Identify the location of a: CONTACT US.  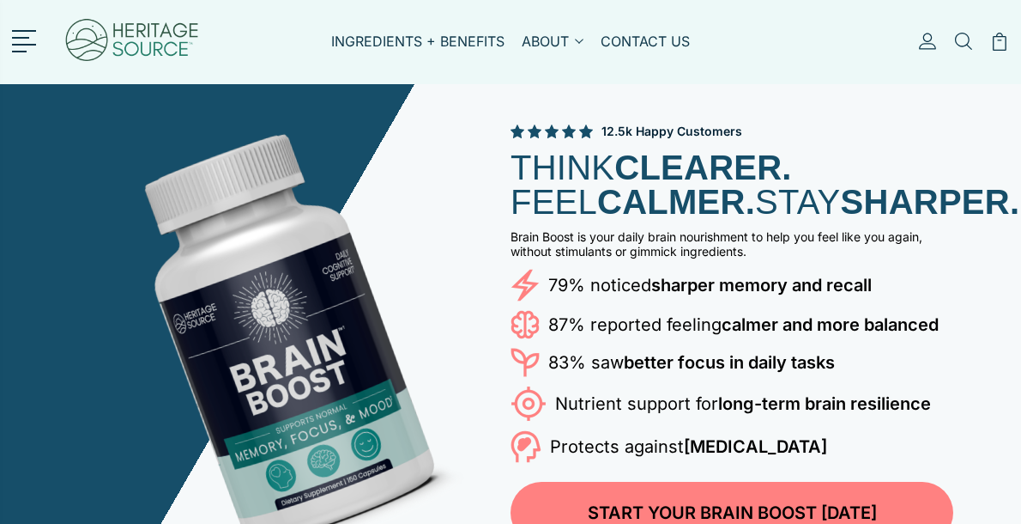
(645, 52).